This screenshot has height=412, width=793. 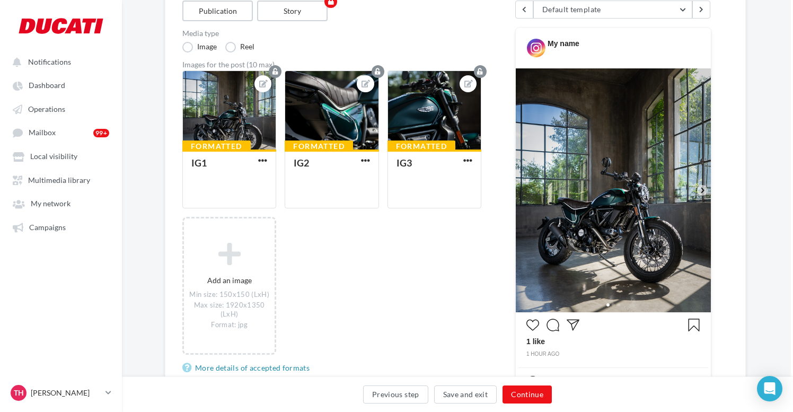 What do you see at coordinates (49, 61) in the screenshot?
I see `span: Notifications` at bounding box center [49, 61].